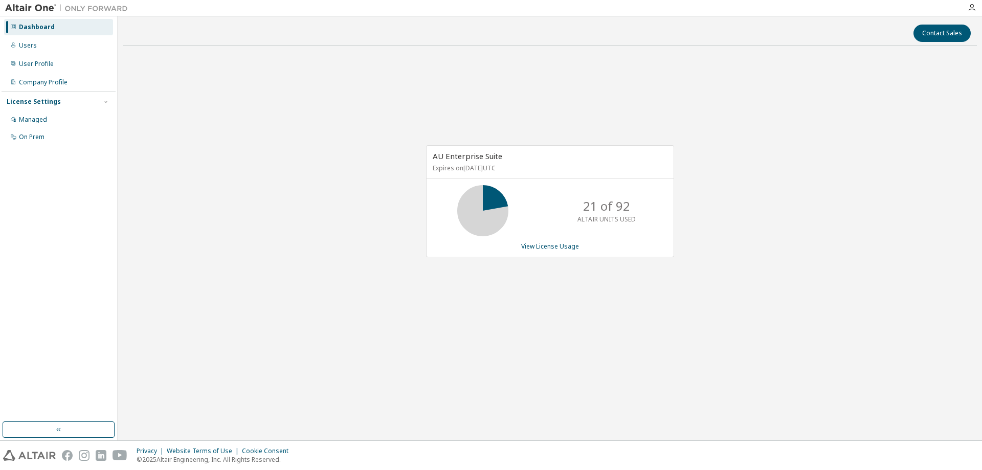  Describe the element at coordinates (942, 33) in the screenshot. I see `button: Contact Sales` at that location.